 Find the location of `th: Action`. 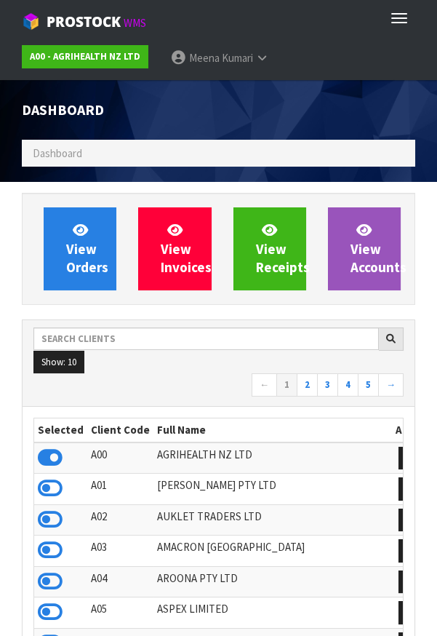

th: Action is located at coordinates (412, 430).